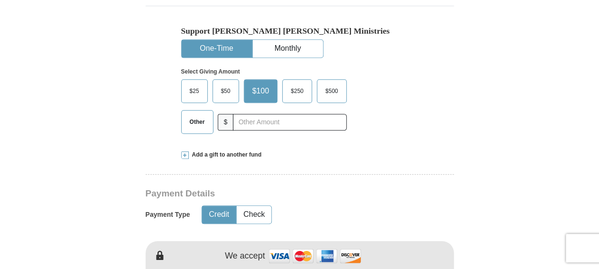 This screenshot has width=599, height=269. I want to click on input: Other Amount, so click(289, 122).